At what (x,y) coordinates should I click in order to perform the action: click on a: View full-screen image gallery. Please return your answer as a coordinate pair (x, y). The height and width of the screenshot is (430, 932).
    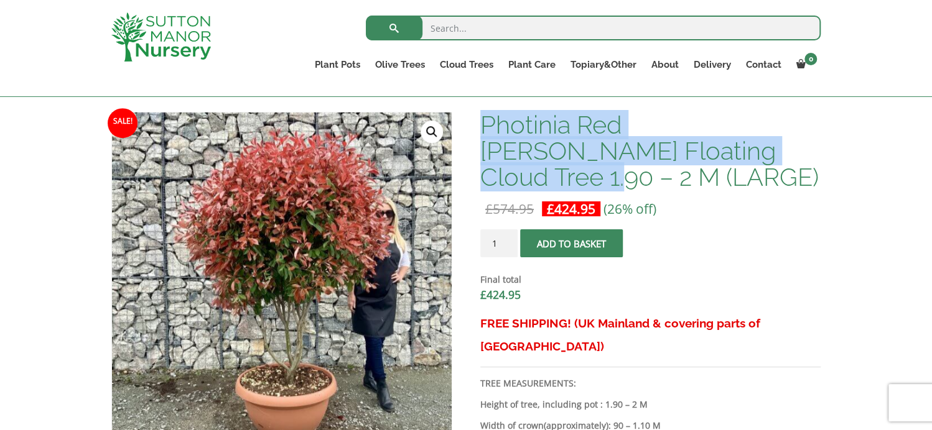
    Looking at the image, I should click on (432, 132).